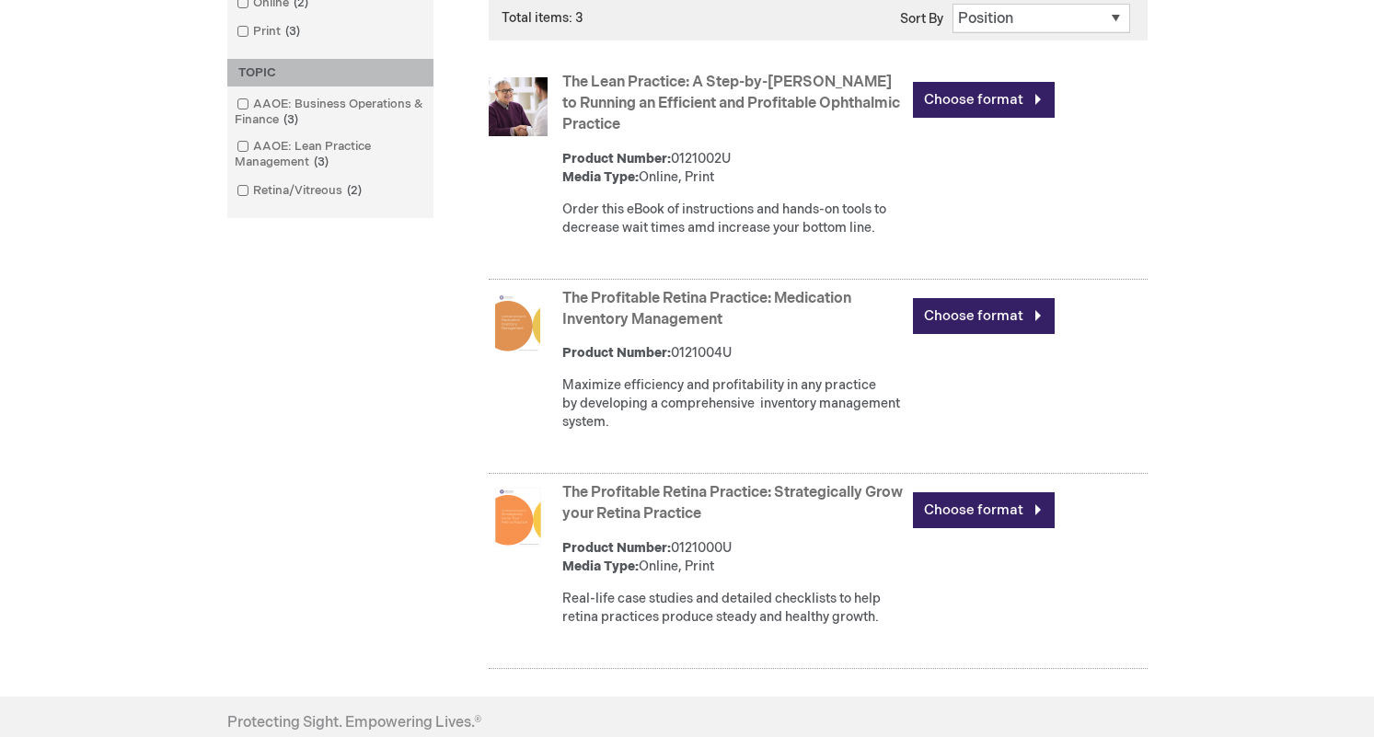 This screenshot has width=1374, height=737. I want to click on a: The Profitable Retina Practice: Medication Inventory Management, so click(707, 309).